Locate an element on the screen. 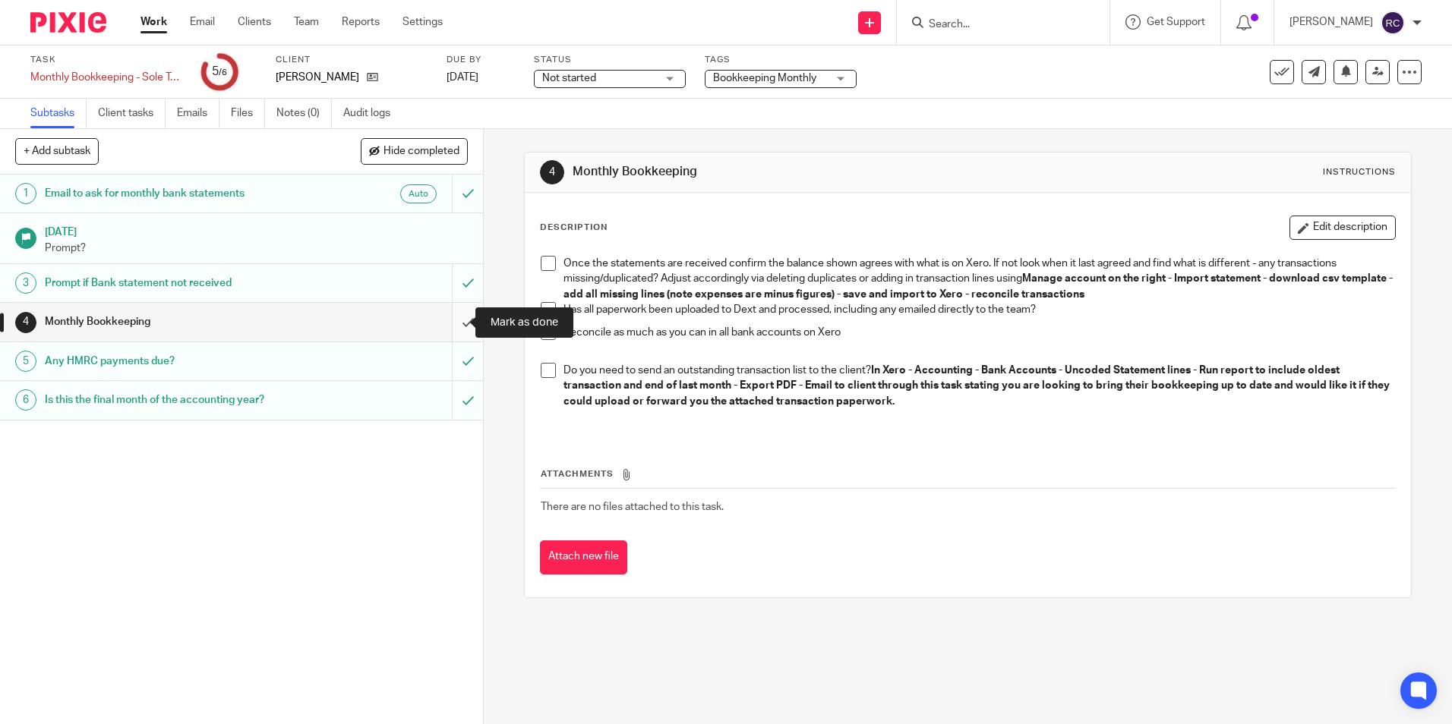 The width and height of the screenshot is (1452, 724). input: Search is located at coordinates (996, 25).